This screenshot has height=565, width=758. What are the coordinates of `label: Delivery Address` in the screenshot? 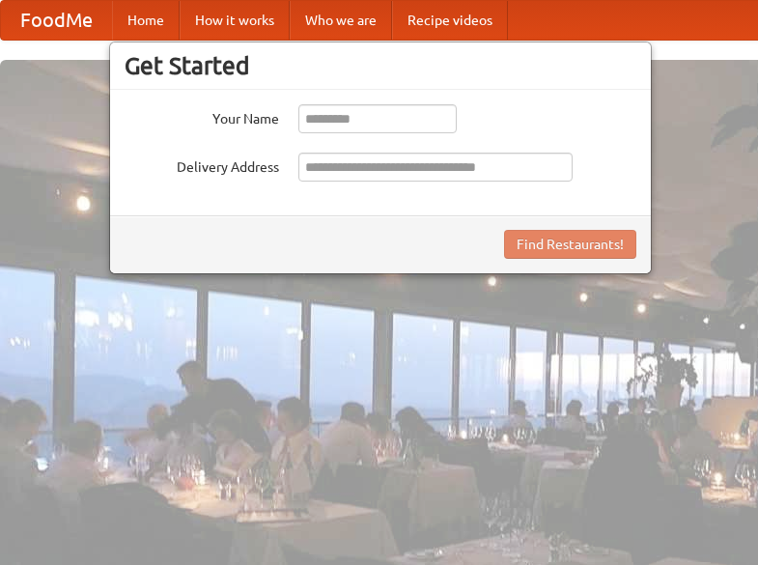 It's located at (202, 164).